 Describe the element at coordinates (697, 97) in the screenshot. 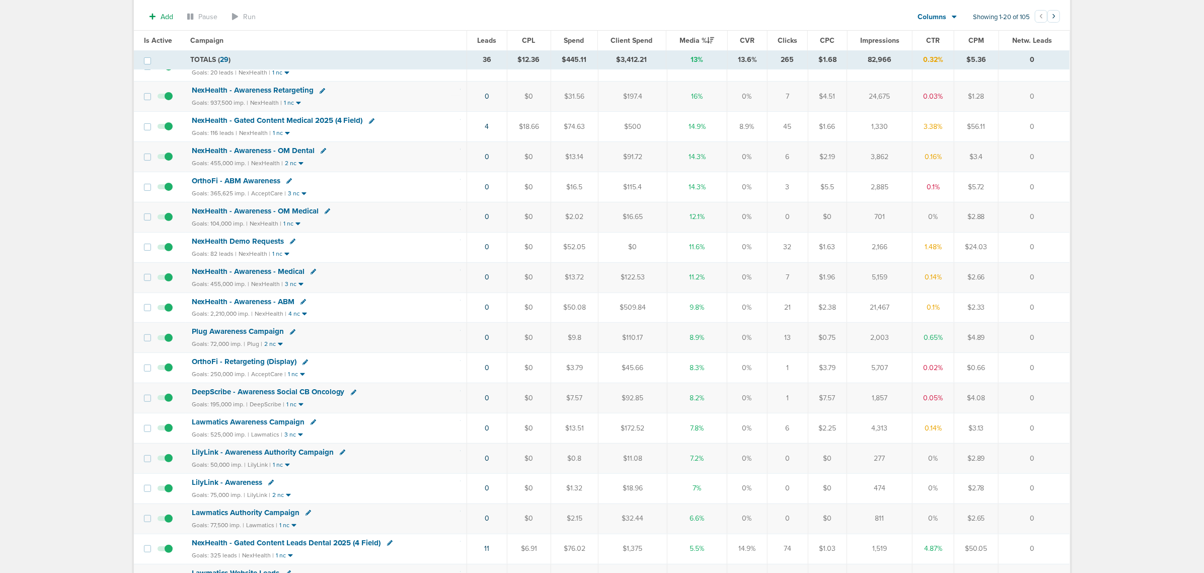

I see `td: 16%` at that location.